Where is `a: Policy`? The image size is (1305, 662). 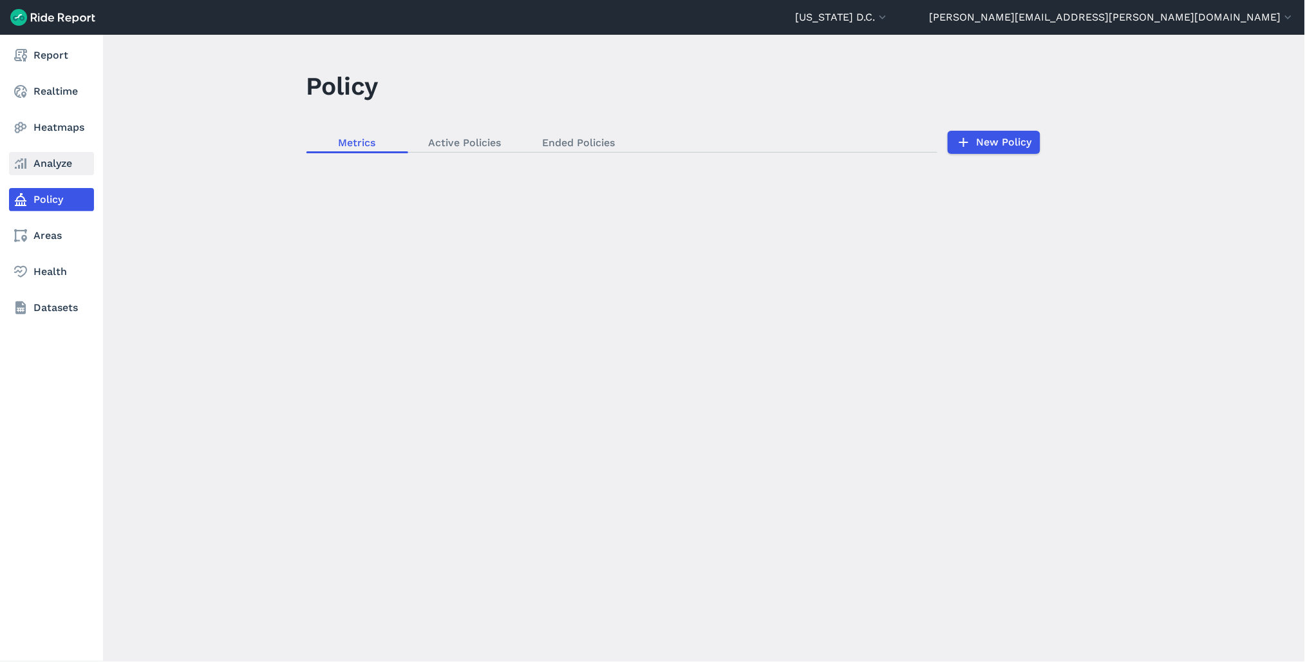 a: Policy is located at coordinates (52, 200).